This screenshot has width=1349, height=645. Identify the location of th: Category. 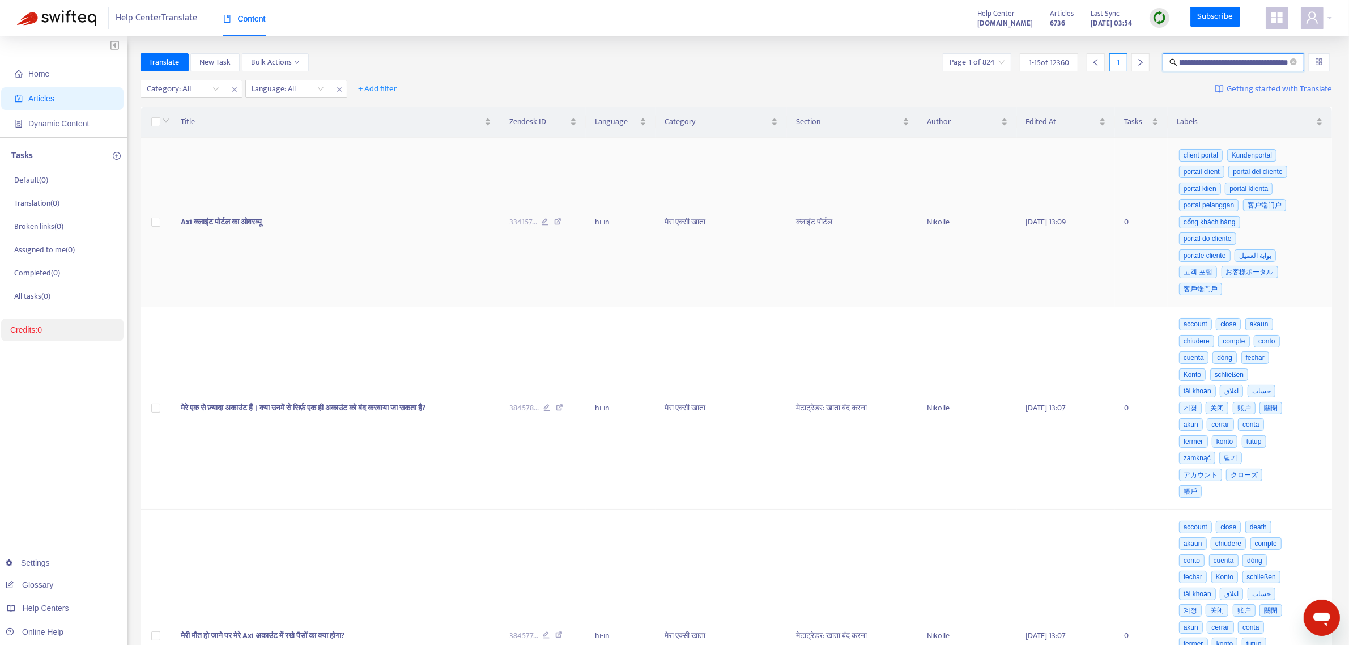
(721, 122).